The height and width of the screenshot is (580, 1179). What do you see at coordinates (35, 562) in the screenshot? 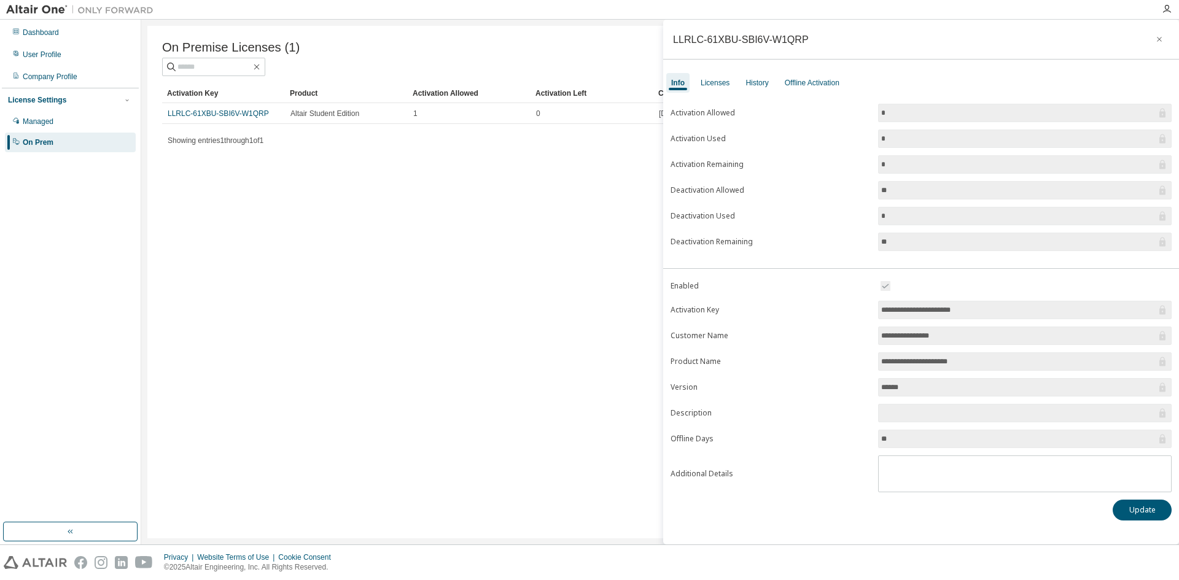
I see `img: altair_logo.svg` at bounding box center [35, 562].